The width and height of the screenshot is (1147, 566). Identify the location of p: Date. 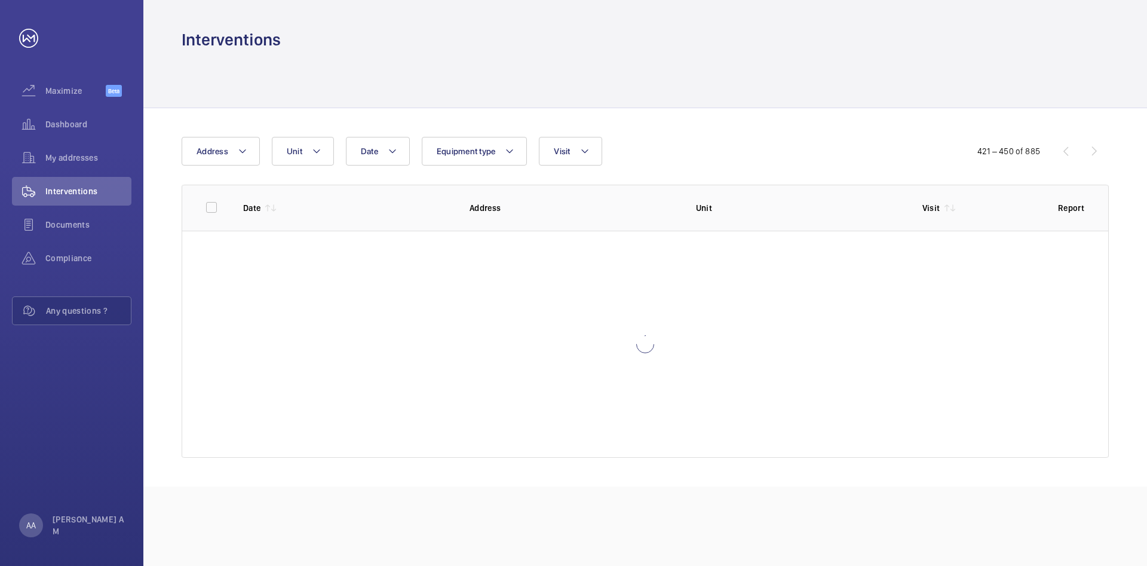
(251, 208).